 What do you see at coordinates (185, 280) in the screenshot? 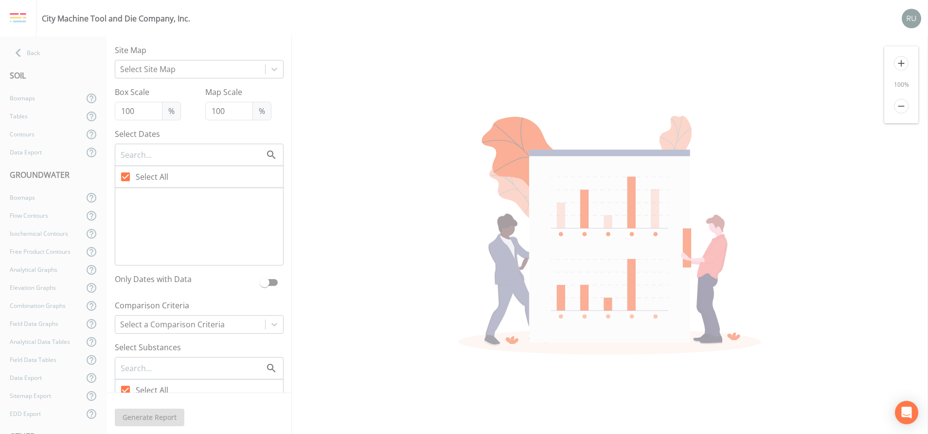
I see `label: Only Dates with Data` at bounding box center [185, 280].